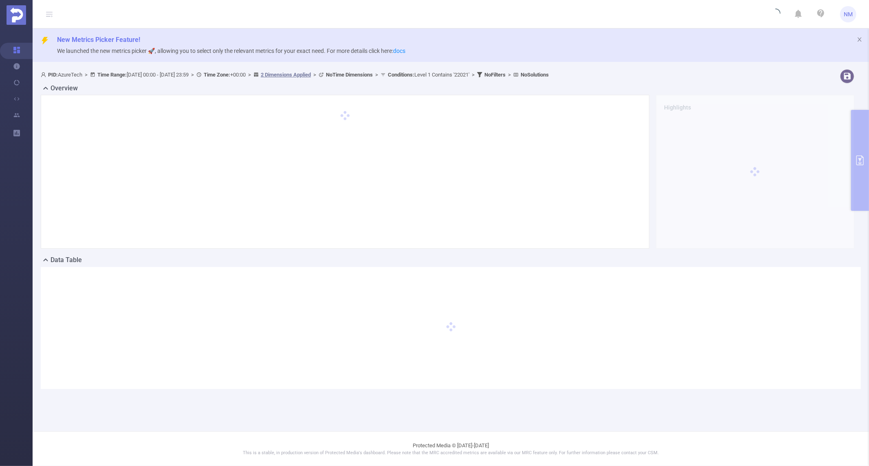 This screenshot has width=869, height=466. I want to click on span: New Metrics Picker Feature!, so click(99, 40).